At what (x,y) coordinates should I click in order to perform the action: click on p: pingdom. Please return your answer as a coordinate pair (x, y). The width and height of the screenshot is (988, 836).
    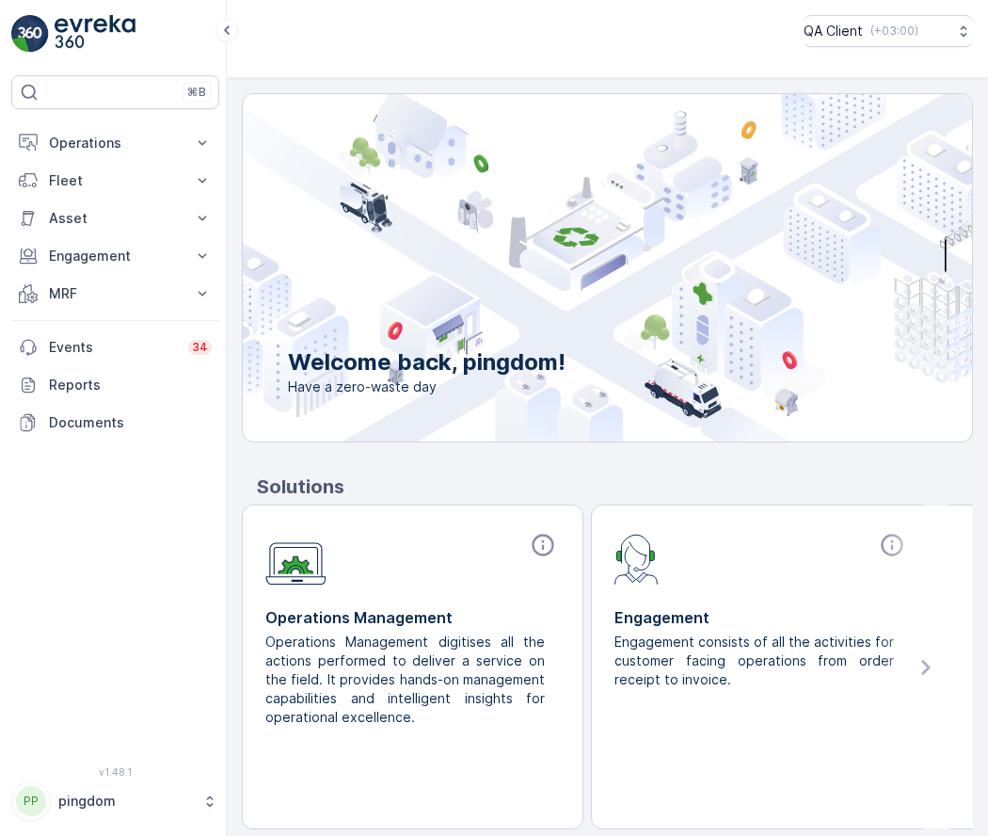
    Looking at the image, I should click on (125, 801).